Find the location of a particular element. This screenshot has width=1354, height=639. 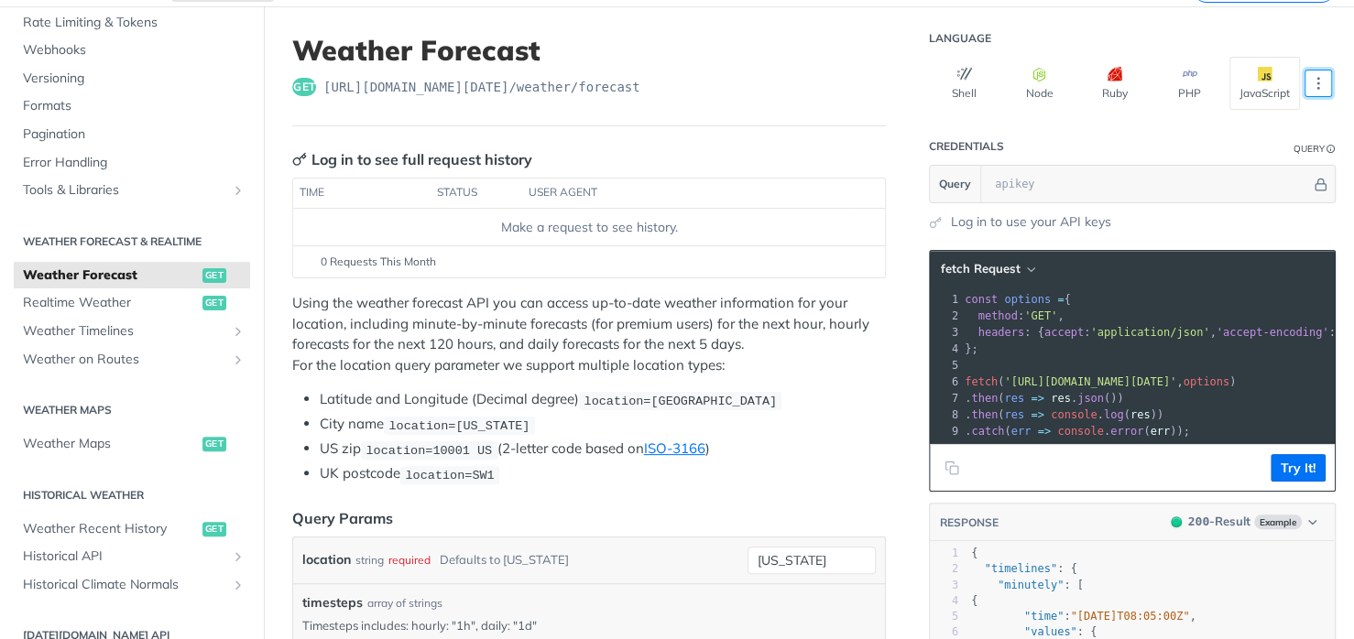

div: 8 is located at coordinates (945, 415).